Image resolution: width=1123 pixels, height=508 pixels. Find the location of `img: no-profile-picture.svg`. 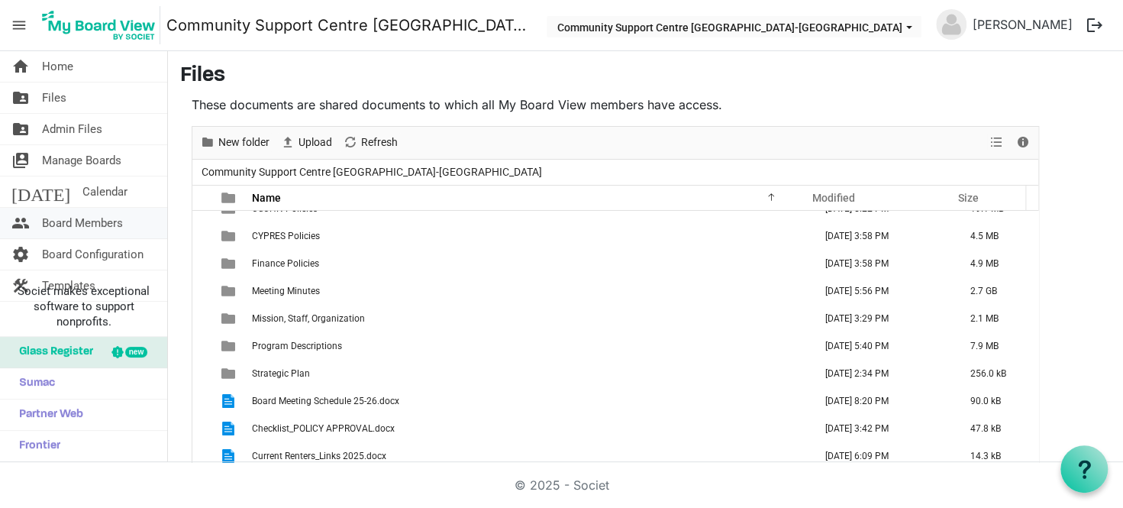

img: no-profile-picture.svg is located at coordinates (951, 24).